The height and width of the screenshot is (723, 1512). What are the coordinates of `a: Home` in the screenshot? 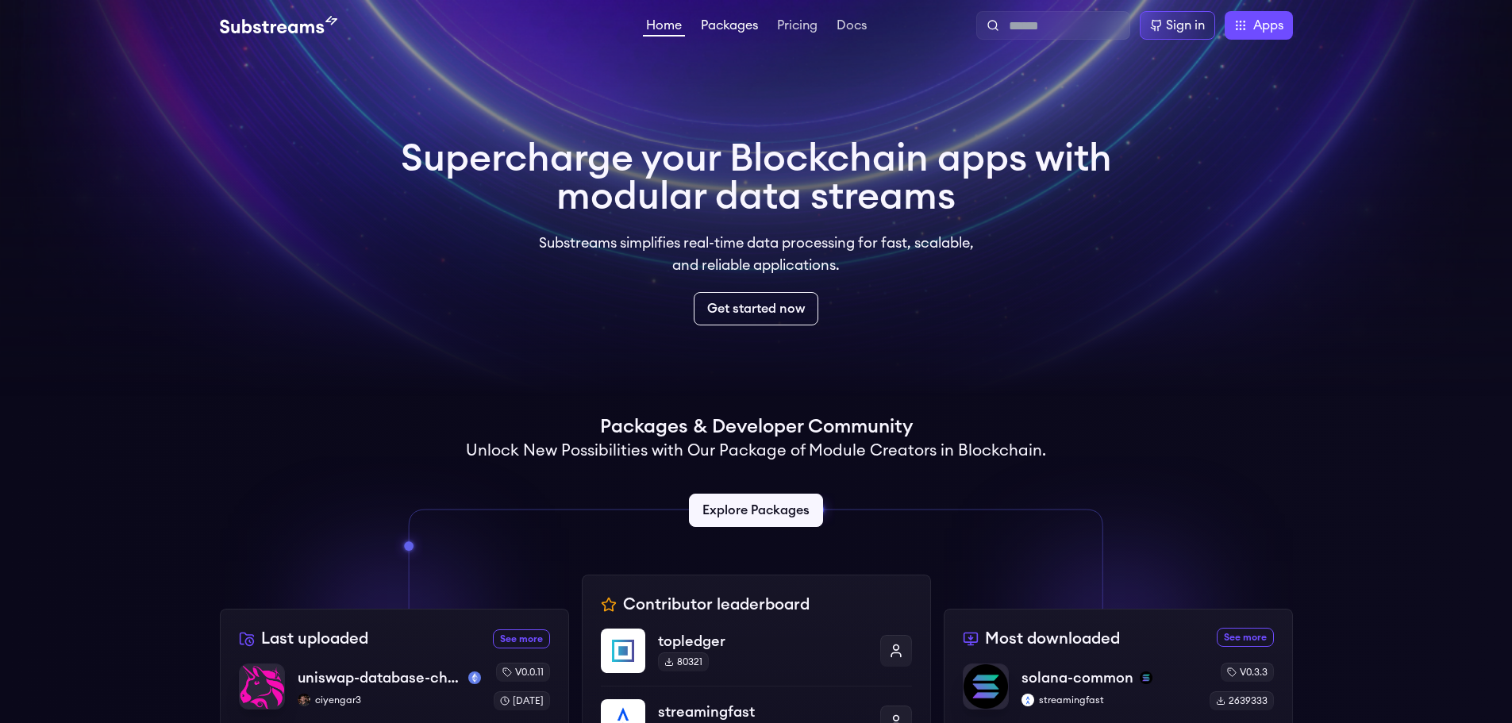 It's located at (664, 28).